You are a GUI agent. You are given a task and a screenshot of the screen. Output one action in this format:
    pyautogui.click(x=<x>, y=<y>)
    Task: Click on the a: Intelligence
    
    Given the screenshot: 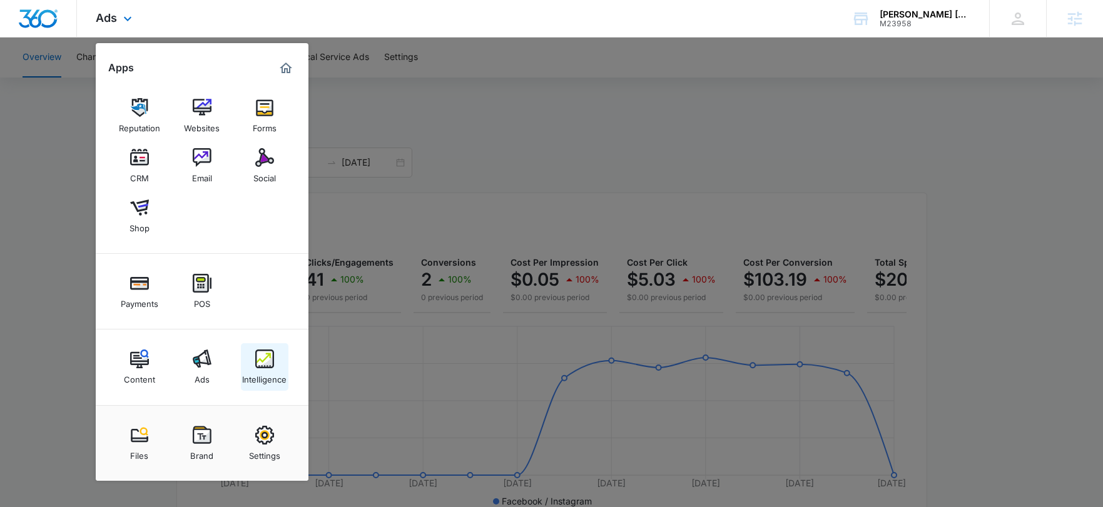 What is the action you would take?
    pyautogui.click(x=265, y=367)
    